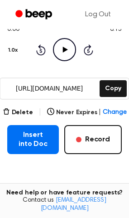  I want to click on button: Copy, so click(113, 88).